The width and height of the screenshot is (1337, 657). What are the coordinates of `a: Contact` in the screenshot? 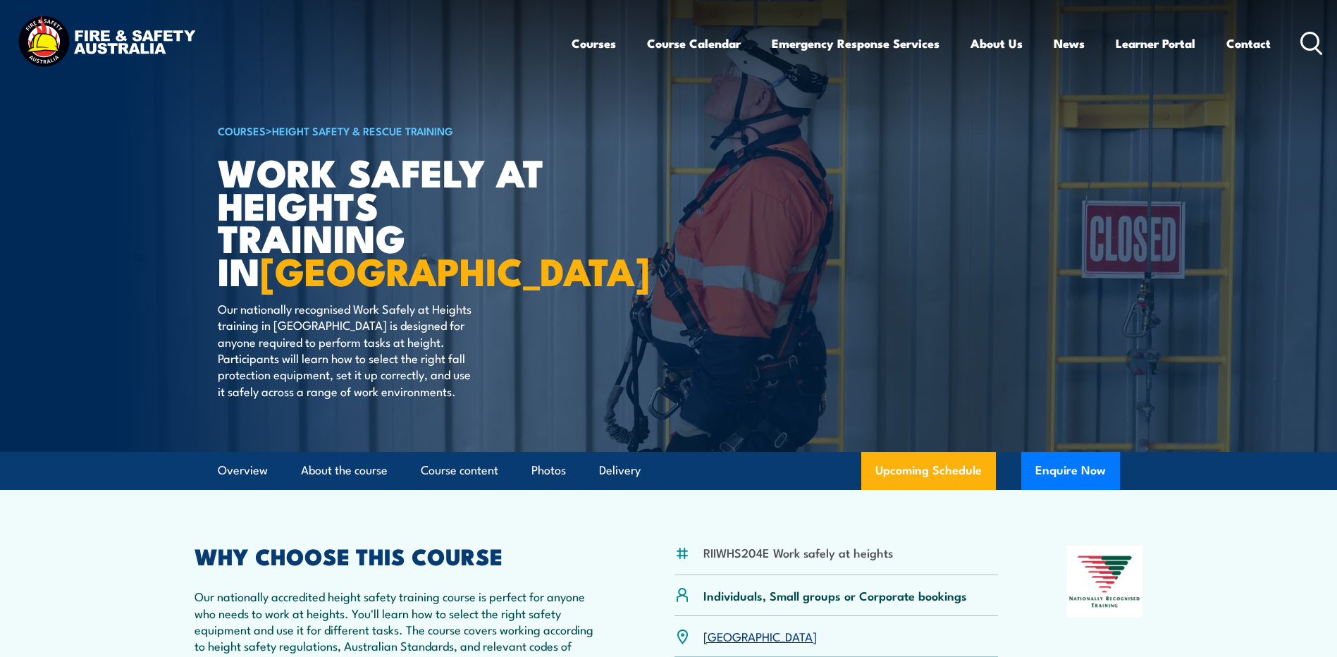 It's located at (1249, 43).